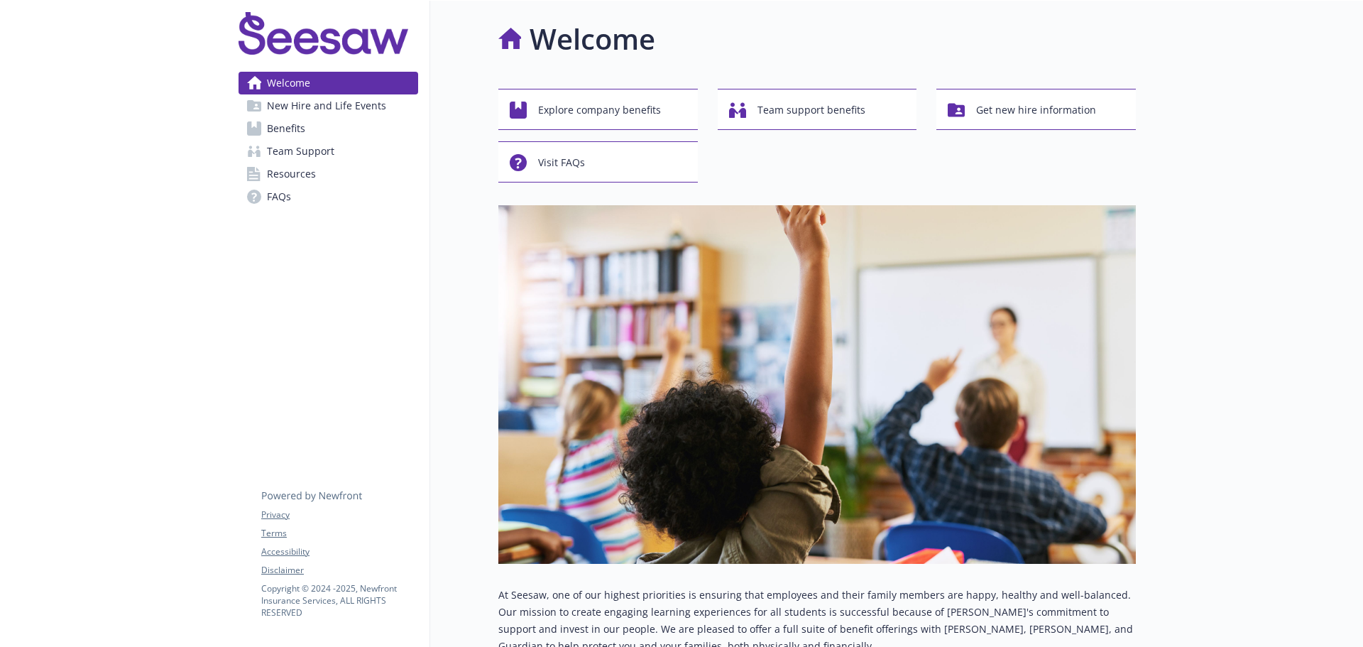 The height and width of the screenshot is (647, 1363). What do you see at coordinates (339, 600) in the screenshot?
I see `p: Copyright © 2024 - 2025 , Newfront Insurance Services, ALL RIGHTS RESERVED` at bounding box center [339, 600].